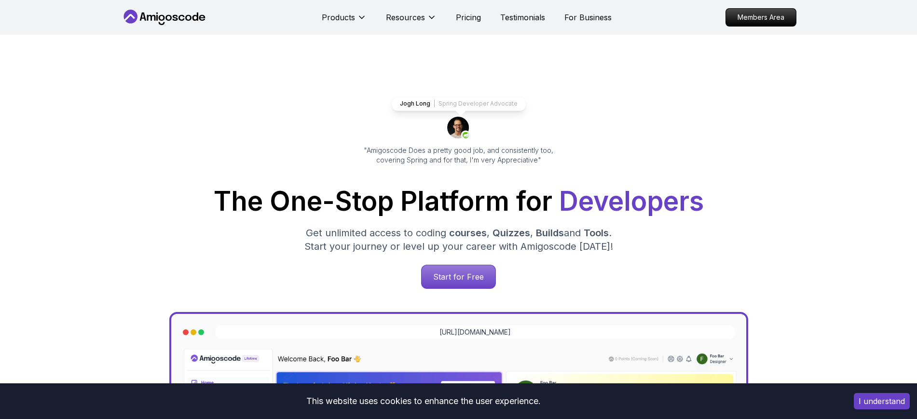 The image size is (917, 419). Describe the element at coordinates (344, 21) in the screenshot. I see `button: Products` at that location.